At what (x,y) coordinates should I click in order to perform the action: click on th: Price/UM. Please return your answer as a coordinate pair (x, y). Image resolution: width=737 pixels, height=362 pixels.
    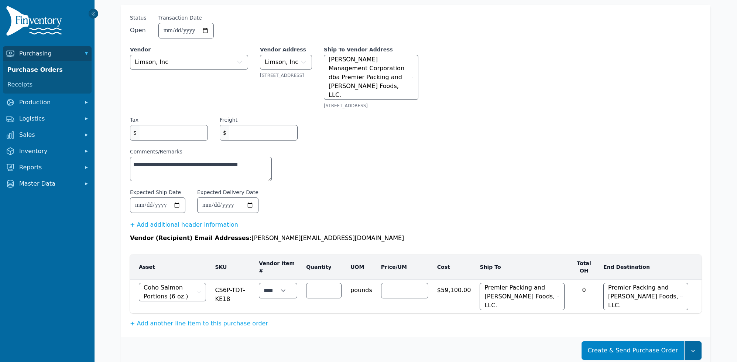
    Looking at the image, I should click on (405, 267).